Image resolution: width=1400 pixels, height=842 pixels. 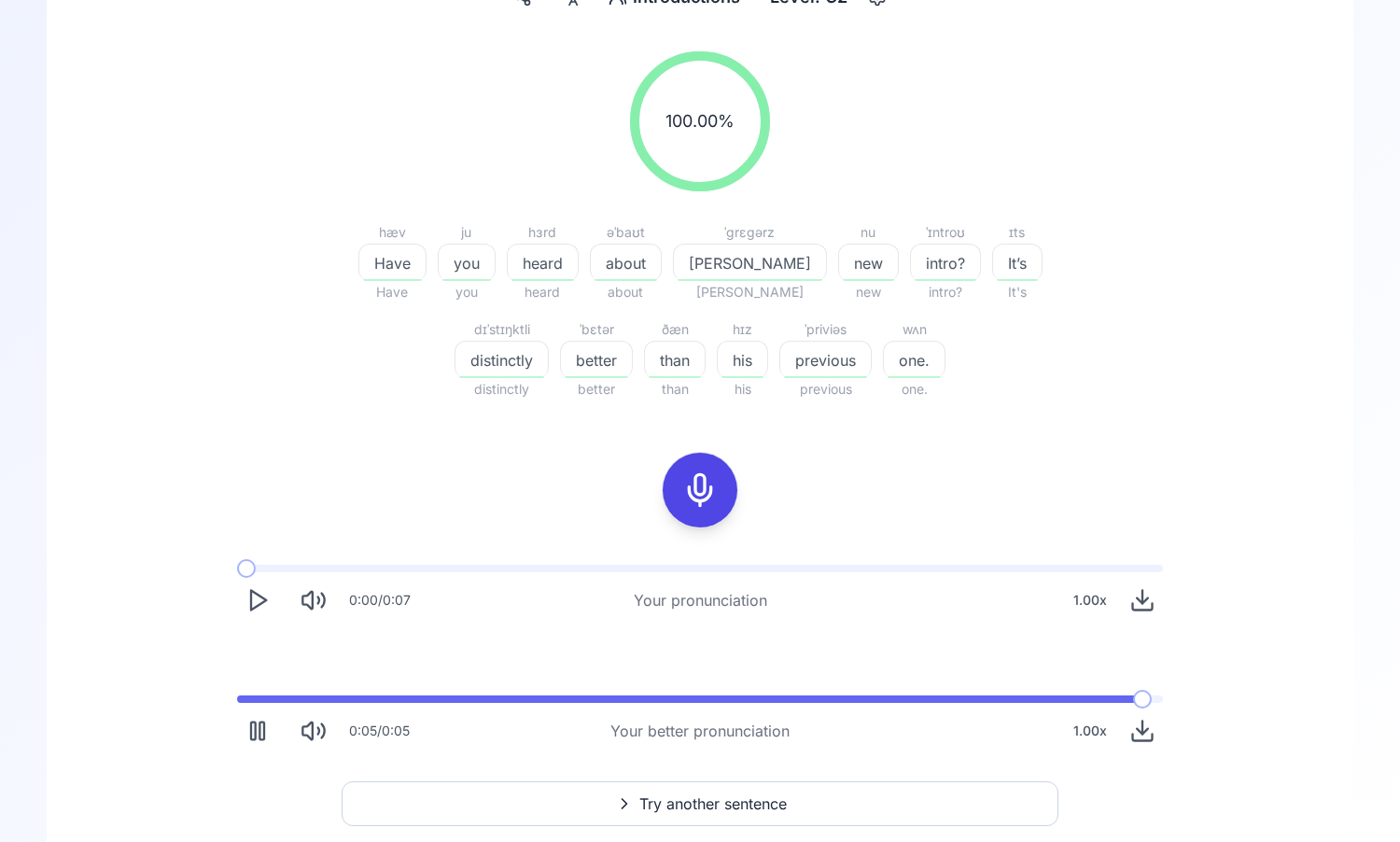 What do you see at coordinates (501, 359) in the screenshot?
I see `button: distinctly` at bounding box center [501, 359].